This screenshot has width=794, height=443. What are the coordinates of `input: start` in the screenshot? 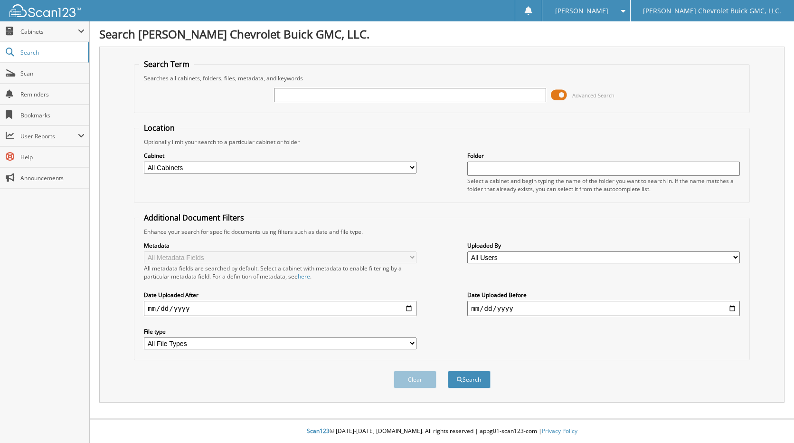 It's located at (280, 308).